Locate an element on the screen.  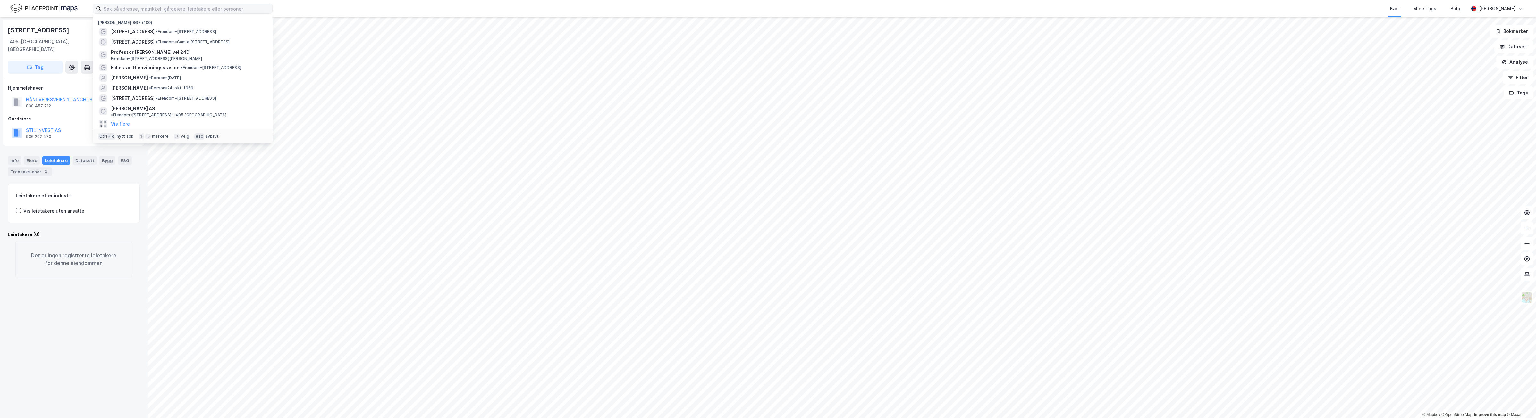
div: Info is located at coordinates (14, 161).